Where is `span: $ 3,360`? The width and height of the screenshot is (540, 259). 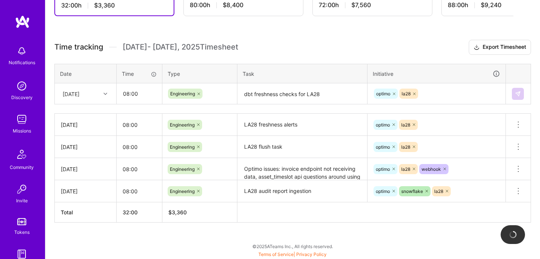
span: $ 3,360 is located at coordinates (178, 212).